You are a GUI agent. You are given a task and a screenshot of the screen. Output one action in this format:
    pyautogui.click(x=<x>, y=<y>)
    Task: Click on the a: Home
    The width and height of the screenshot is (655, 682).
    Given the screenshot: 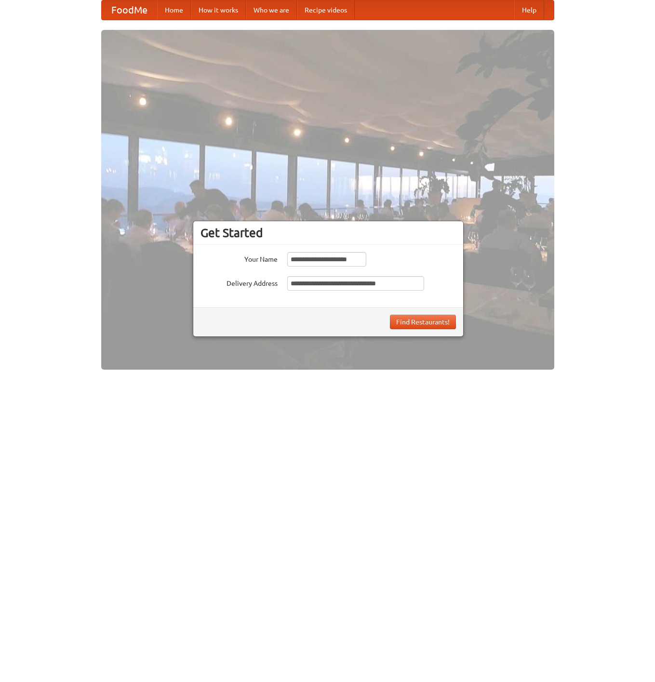 What is the action you would take?
    pyautogui.click(x=174, y=10)
    